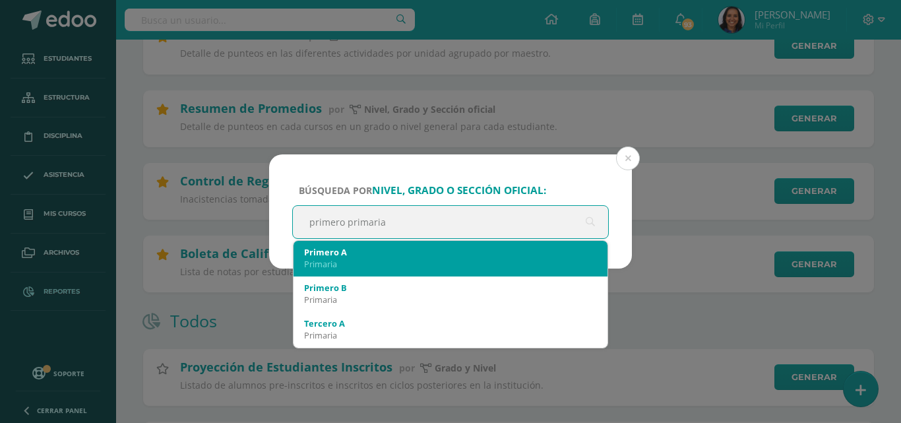 The height and width of the screenshot is (423, 901). Describe the element at coordinates (422, 190) in the screenshot. I see `span: Búsqueda por` at that location.